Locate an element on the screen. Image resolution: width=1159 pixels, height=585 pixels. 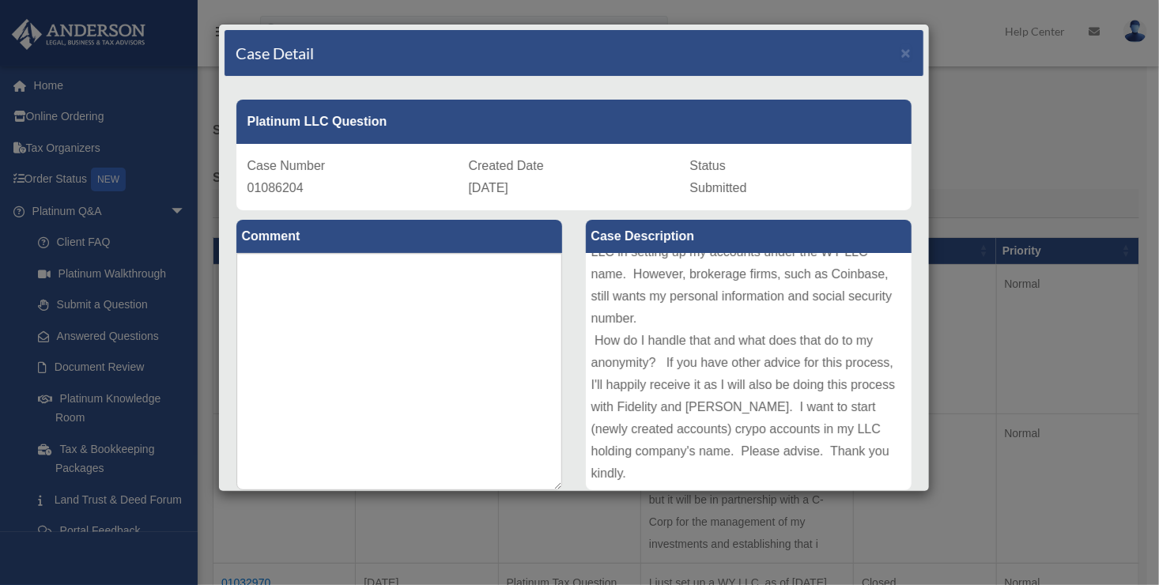
h4: Case Detail is located at coordinates (275, 53).